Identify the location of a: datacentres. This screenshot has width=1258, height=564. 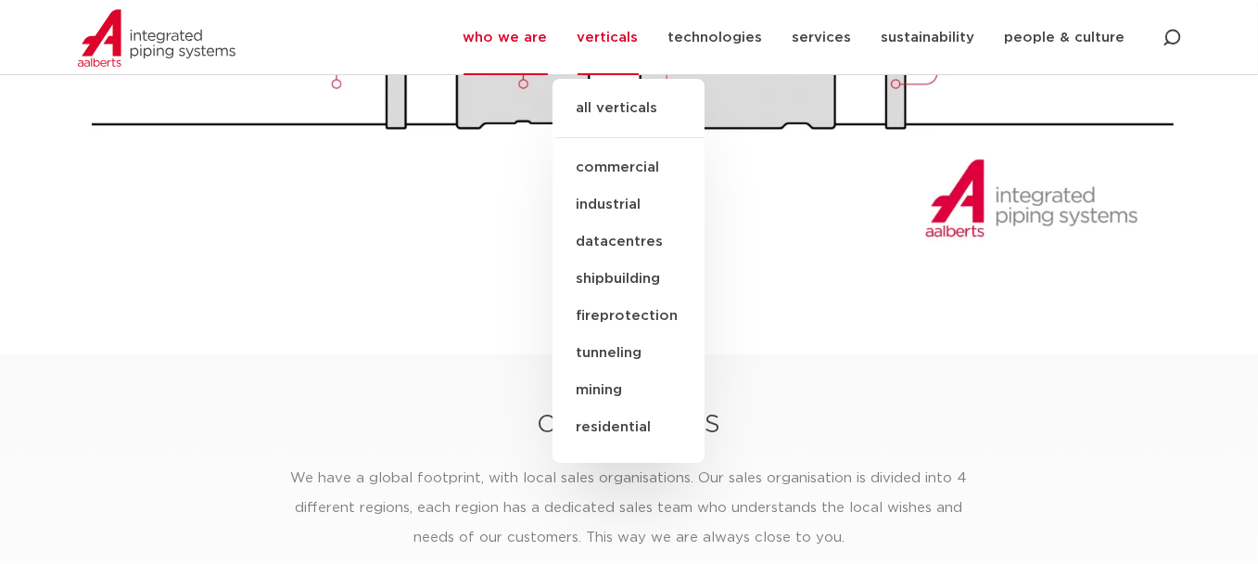
(629, 242).